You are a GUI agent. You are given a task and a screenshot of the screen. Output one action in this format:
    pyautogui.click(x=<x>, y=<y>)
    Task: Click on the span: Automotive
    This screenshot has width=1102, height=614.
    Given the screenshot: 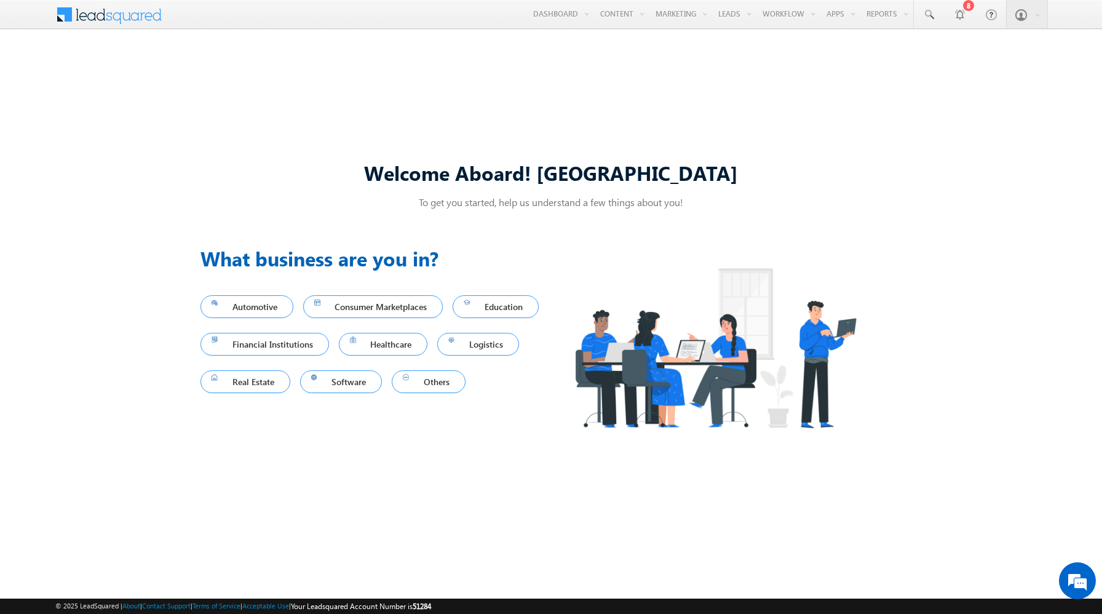 What is the action you would take?
    pyautogui.click(x=247, y=306)
    